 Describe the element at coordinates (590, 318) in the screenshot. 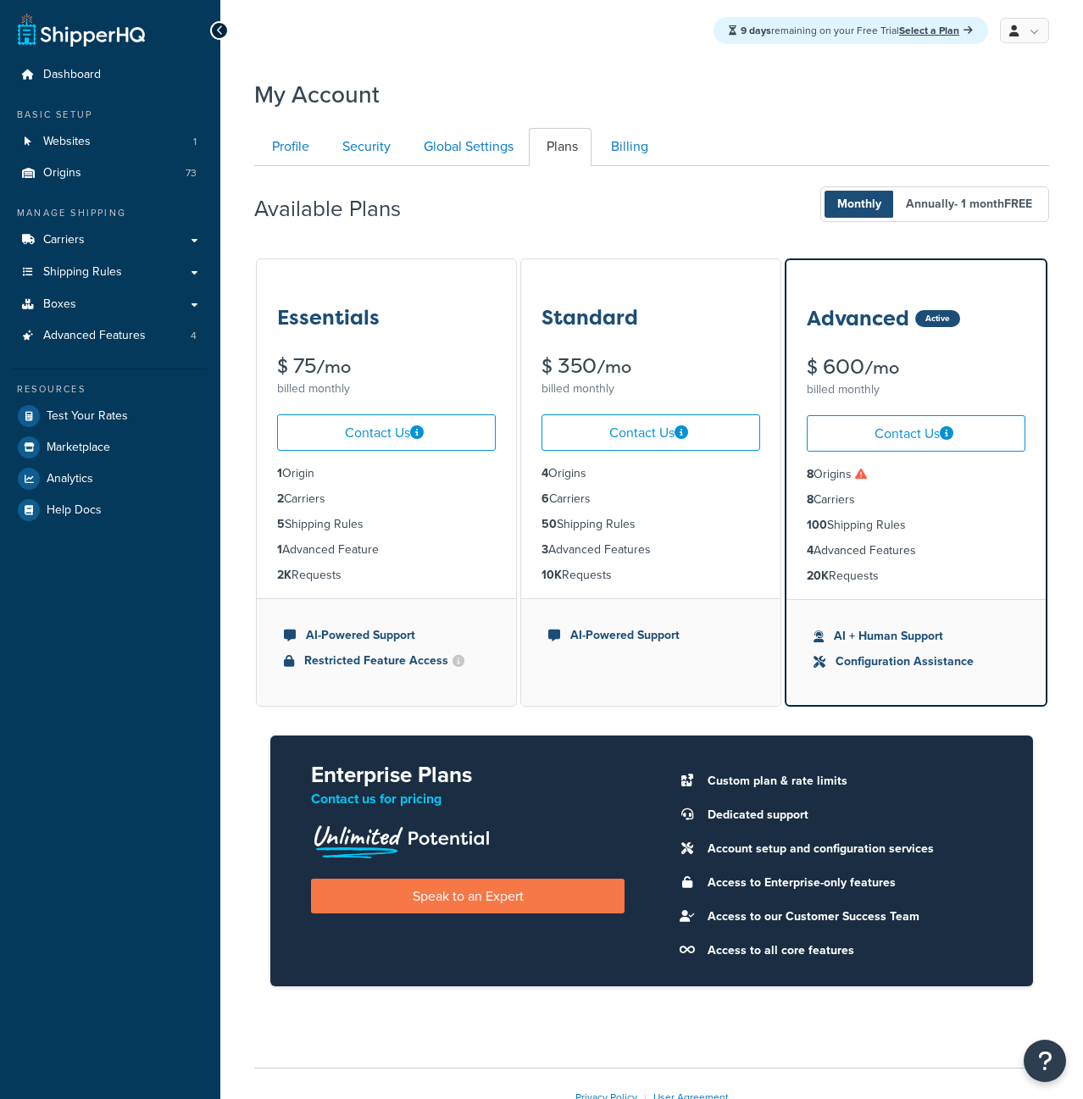

I see `h3: Standard` at that location.